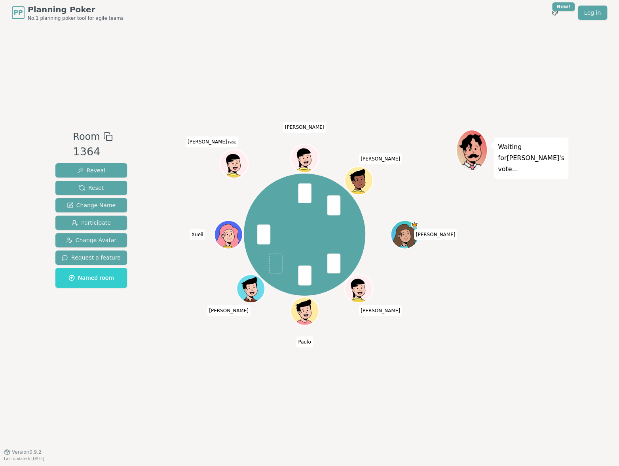  Describe the element at coordinates (86, 137) in the screenshot. I see `span: Room` at that location.